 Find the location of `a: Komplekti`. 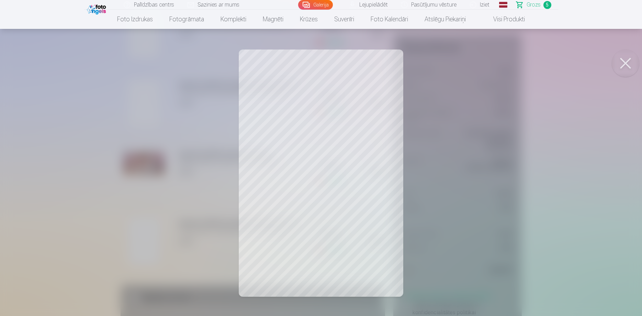

a: Komplekti is located at coordinates (233, 19).